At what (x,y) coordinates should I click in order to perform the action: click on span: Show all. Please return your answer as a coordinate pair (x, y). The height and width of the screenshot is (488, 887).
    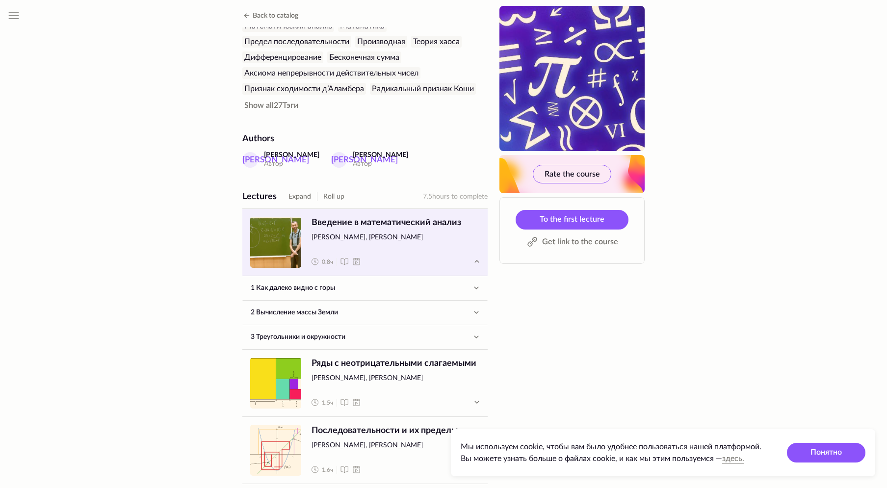
    Looking at the image, I should click on (259, 105).